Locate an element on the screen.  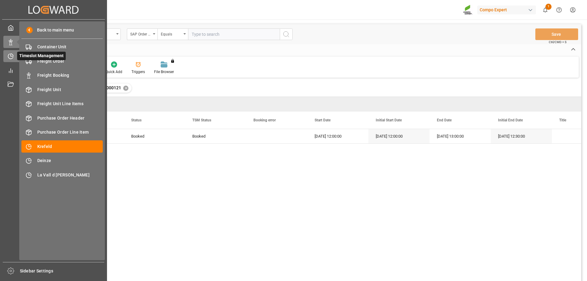
span: End Date is located at coordinates (444, 120).